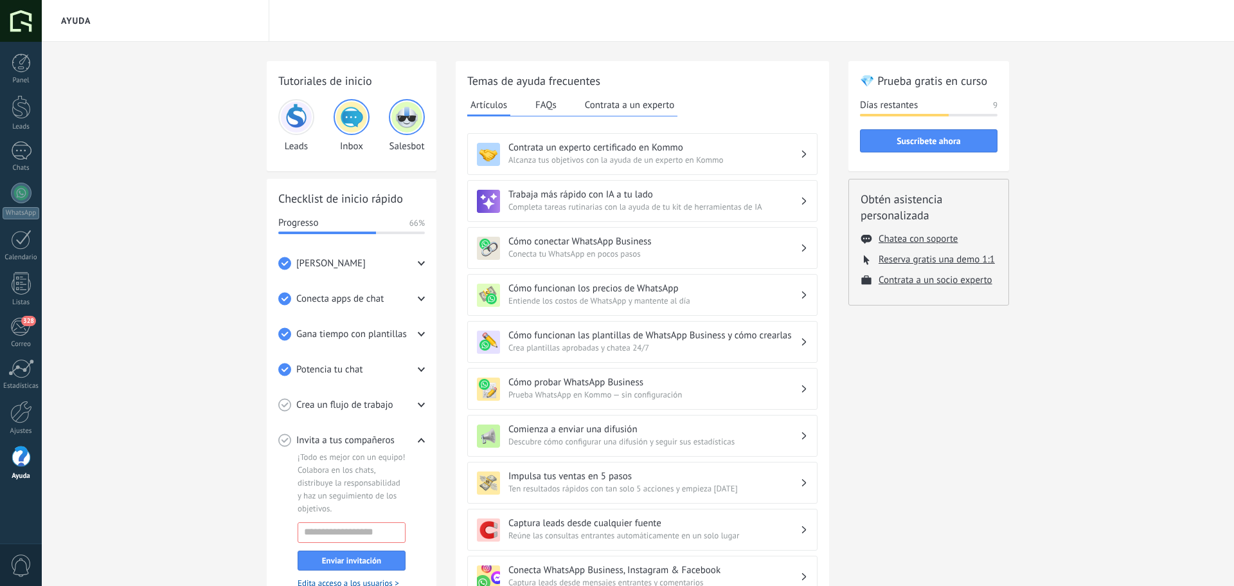 Image resolution: width=1234 pixels, height=586 pixels. I want to click on h3: Cómo funcionan las plantillas de WhatsApp Business y cómo crearlas, so click(654, 335).